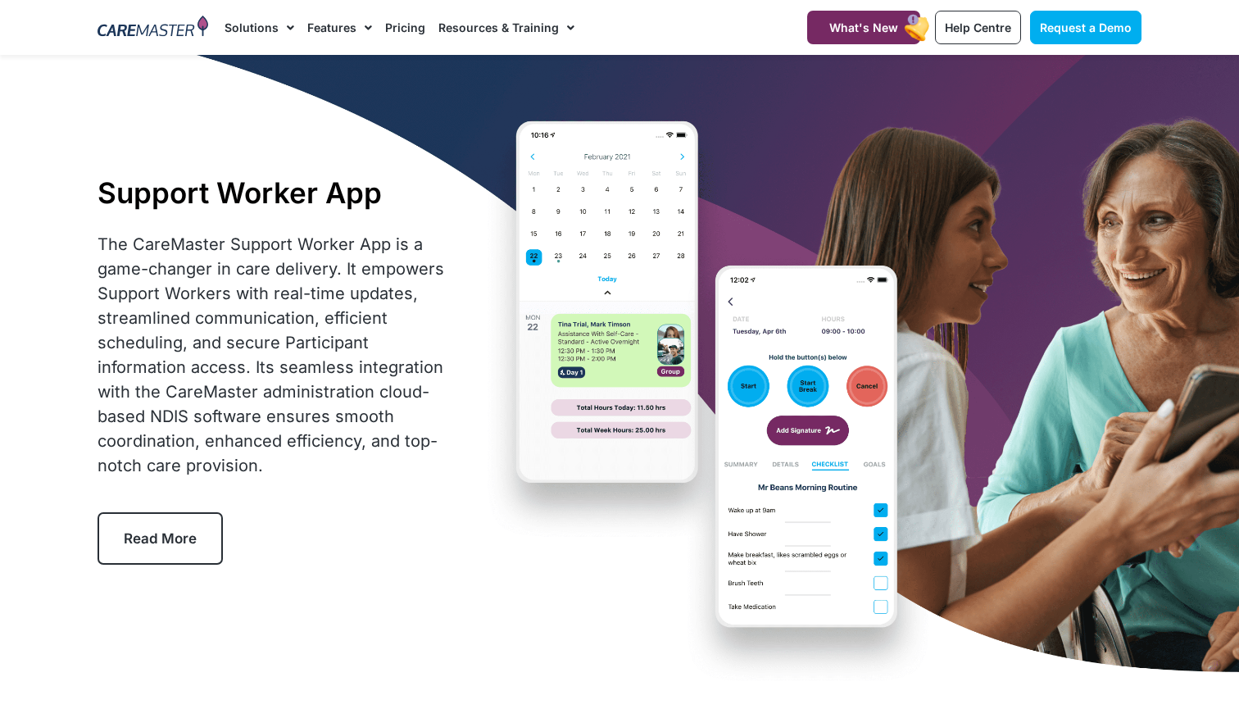  What do you see at coordinates (978, 27) in the screenshot?
I see `span: Help Centre` at bounding box center [978, 27].